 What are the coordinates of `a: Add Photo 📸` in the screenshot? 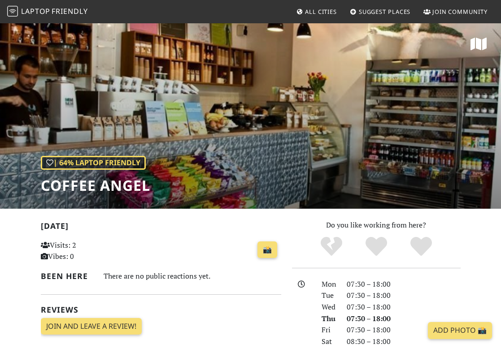 It's located at (459, 331).